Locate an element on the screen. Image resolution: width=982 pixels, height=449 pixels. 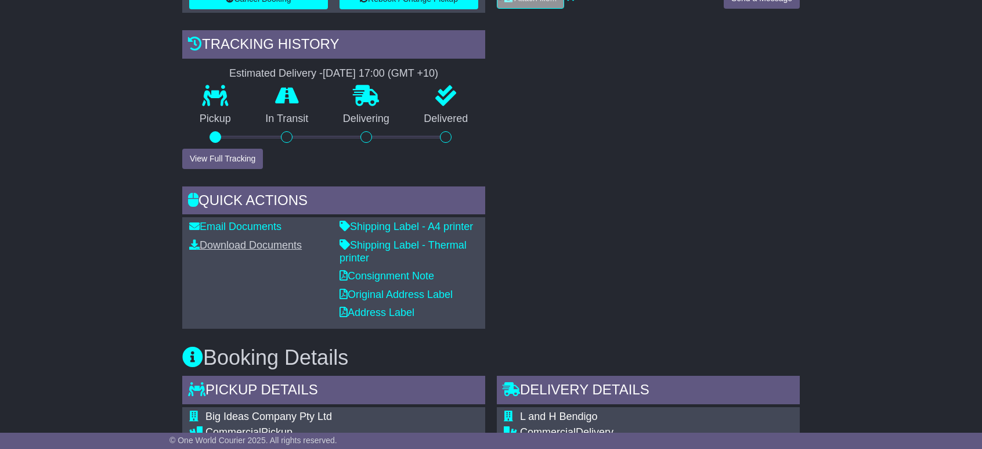
a: Shipping Label - A4 printer is located at coordinates (406, 226).